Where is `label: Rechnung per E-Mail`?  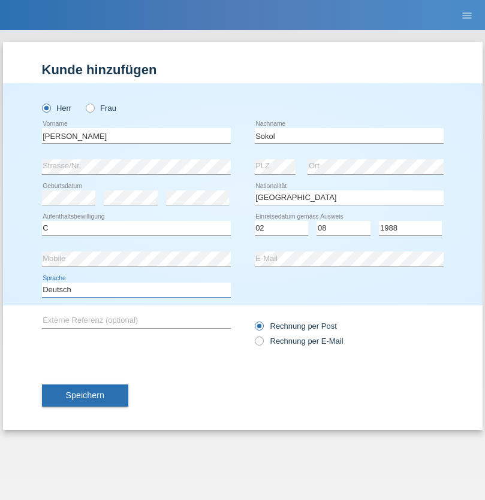 label: Rechnung per E-Mail is located at coordinates (299, 341).